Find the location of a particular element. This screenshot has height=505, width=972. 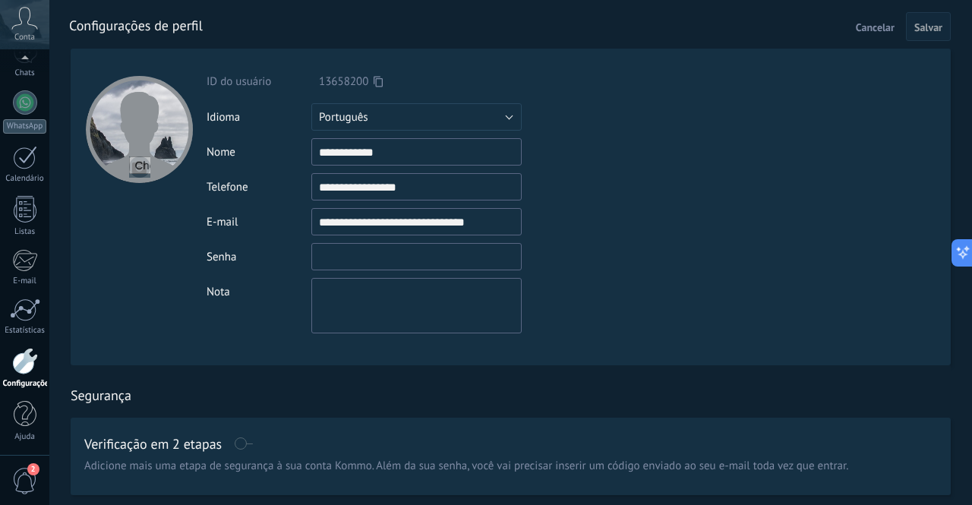

span: Conta is located at coordinates (24, 37).